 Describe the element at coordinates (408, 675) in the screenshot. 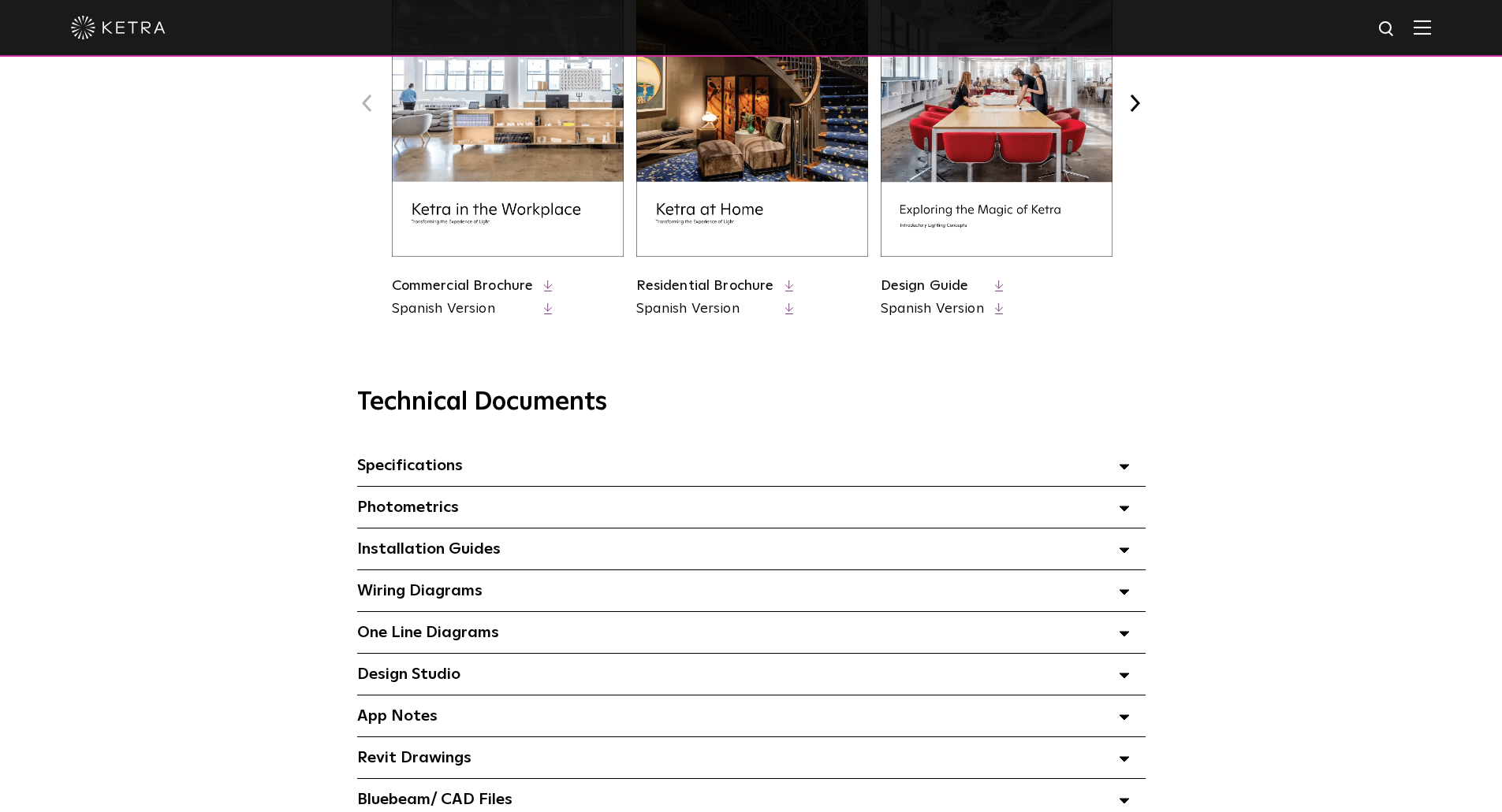

I see `span: Design Studio` at that location.